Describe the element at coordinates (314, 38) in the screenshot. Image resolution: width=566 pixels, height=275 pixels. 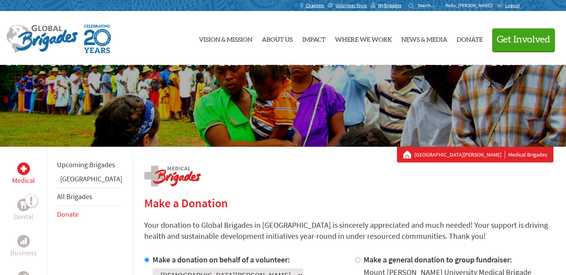
I see `a: Impact` at that location.